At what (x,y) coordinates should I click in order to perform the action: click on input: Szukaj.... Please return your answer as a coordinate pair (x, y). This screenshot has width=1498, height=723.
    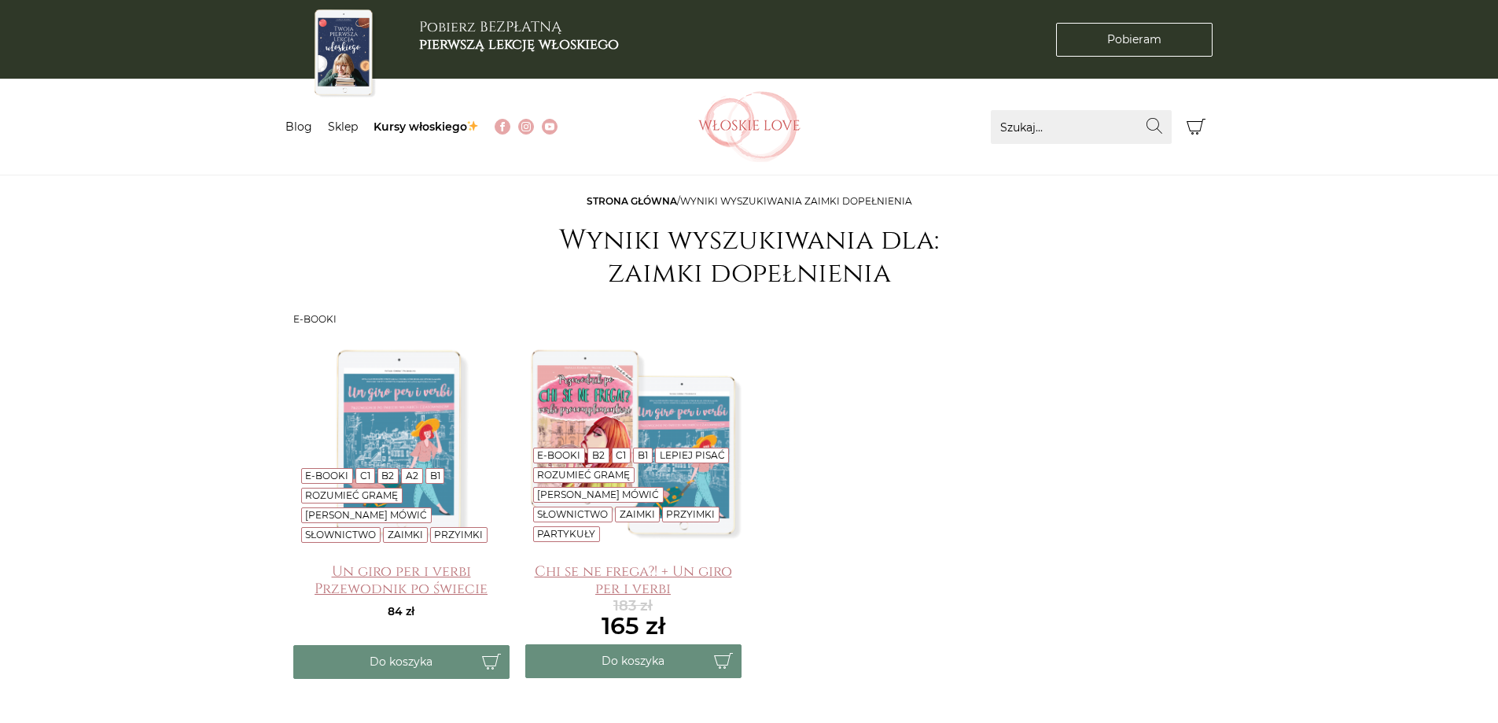
    Looking at the image, I should click on (1081, 127).